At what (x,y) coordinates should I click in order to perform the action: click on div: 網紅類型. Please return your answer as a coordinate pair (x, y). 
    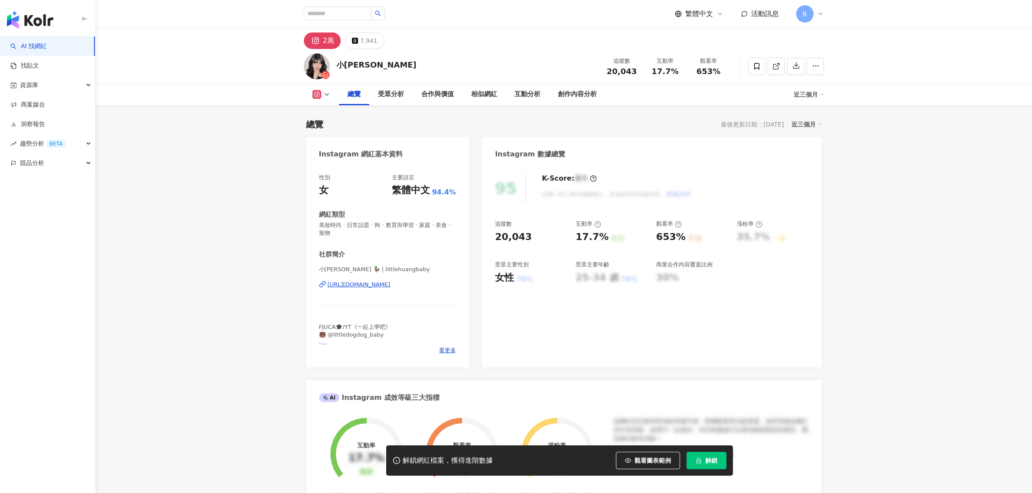
    Looking at the image, I should click on (332, 214).